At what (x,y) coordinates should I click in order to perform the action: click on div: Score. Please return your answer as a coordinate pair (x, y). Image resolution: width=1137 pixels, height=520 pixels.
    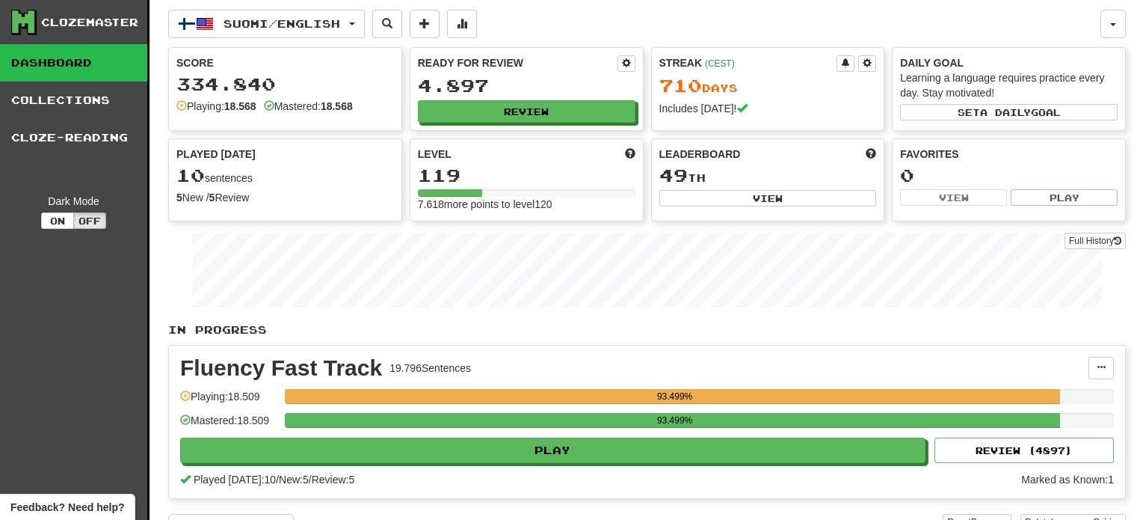
    Looking at the image, I should click on (285, 63).